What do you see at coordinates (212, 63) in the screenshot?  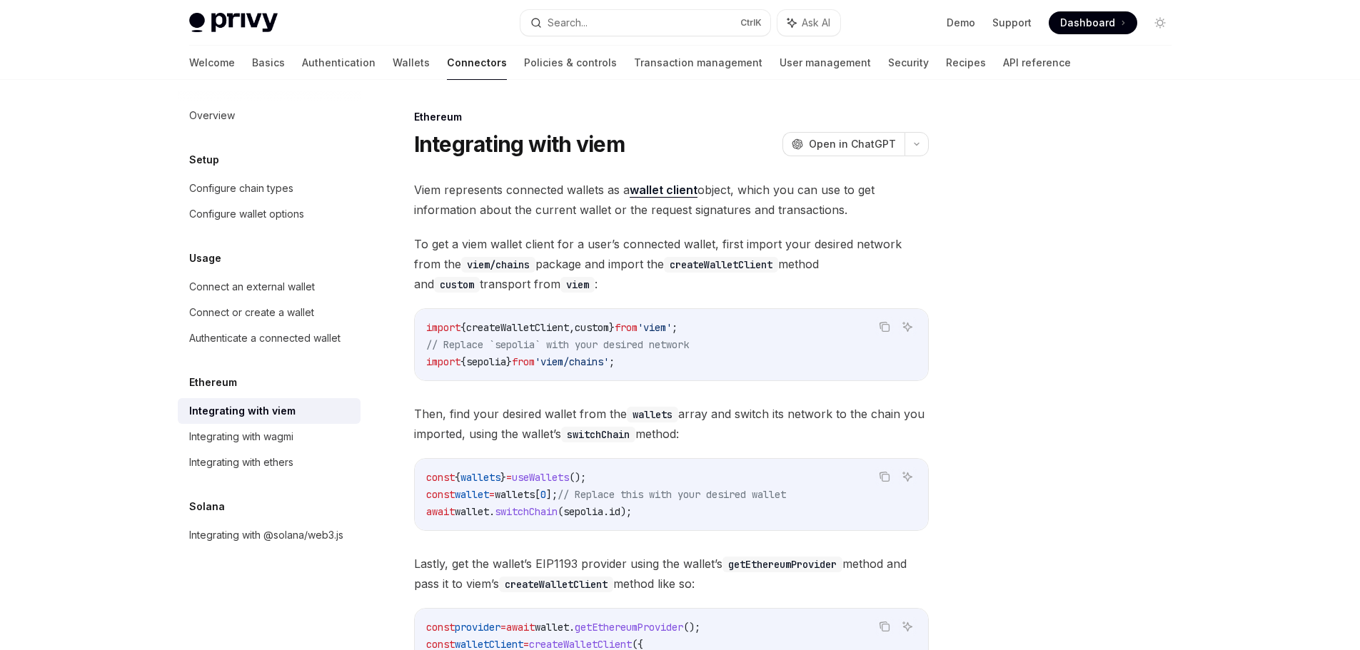 I see `a: Welcome` at bounding box center [212, 63].